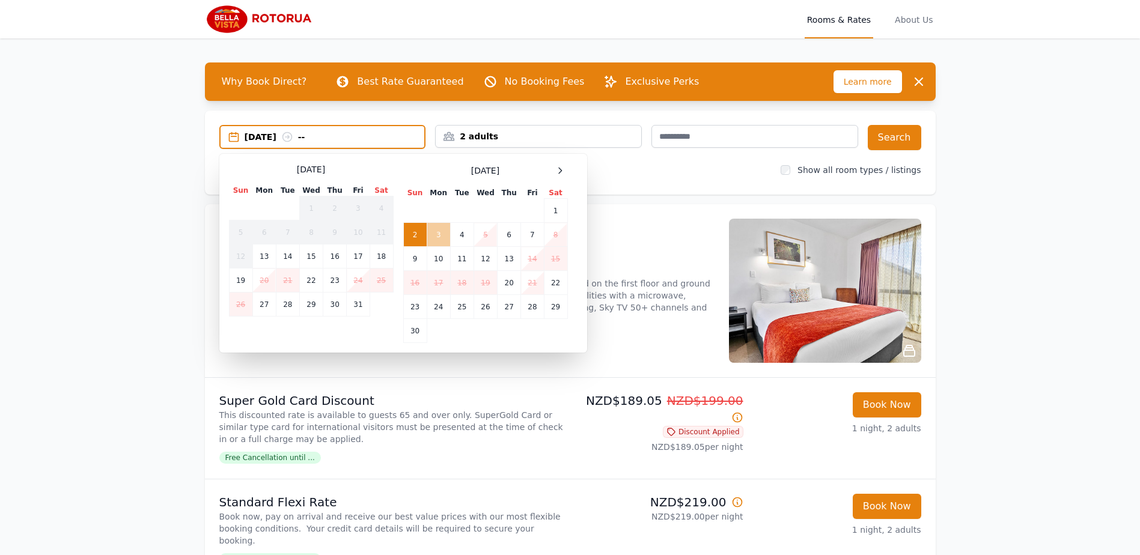 This screenshot has width=1140, height=555. What do you see at coordinates (659, 409) in the screenshot?
I see `p: NZD$189.05` at bounding box center [659, 409].